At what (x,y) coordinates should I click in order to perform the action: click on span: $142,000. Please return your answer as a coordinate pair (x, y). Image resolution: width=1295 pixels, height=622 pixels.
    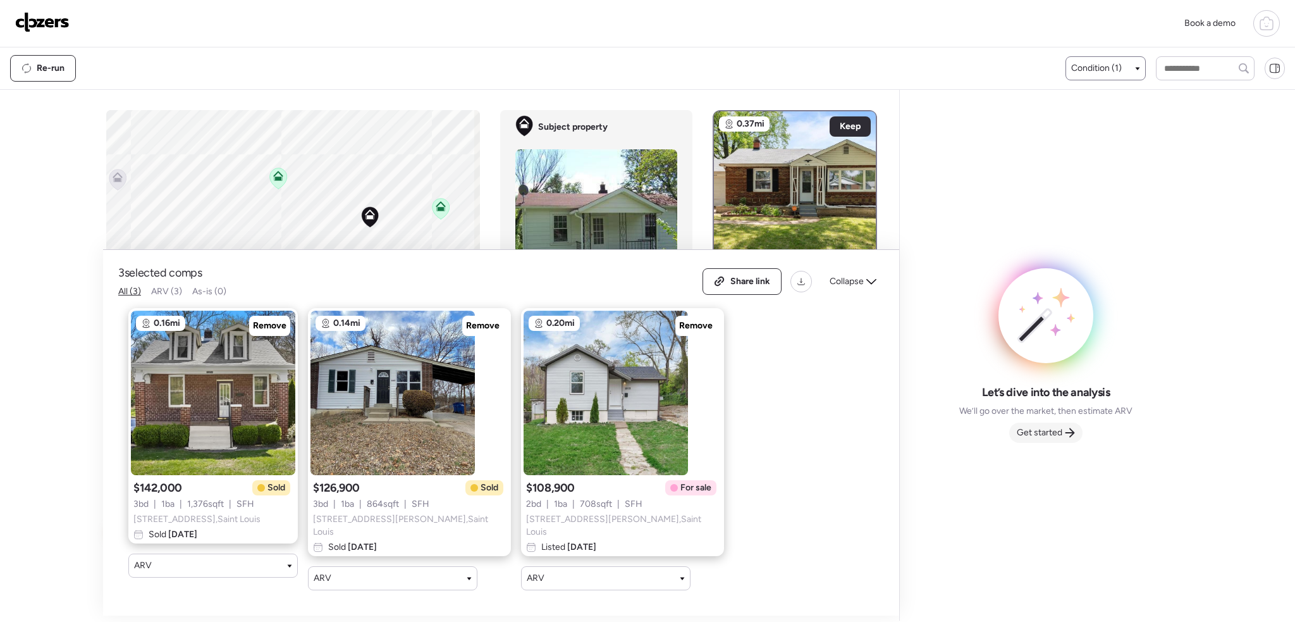
    Looking at the image, I should click on (157, 487).